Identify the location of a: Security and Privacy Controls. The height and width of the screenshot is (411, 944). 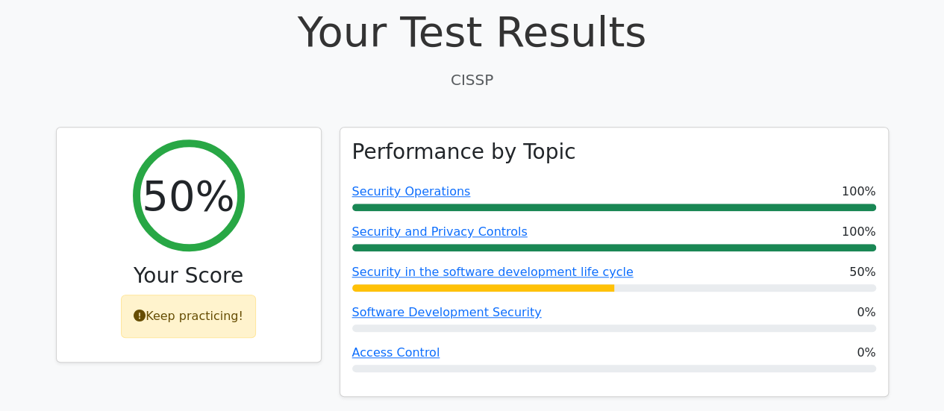
(440, 231).